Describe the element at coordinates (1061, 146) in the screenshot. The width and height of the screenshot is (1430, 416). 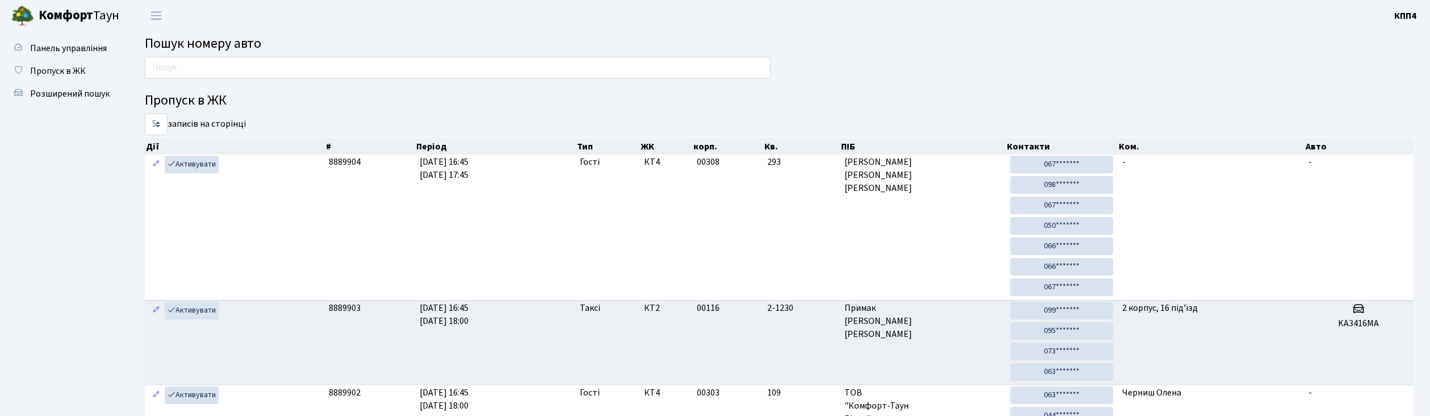
I see `th: Контакти` at that location.